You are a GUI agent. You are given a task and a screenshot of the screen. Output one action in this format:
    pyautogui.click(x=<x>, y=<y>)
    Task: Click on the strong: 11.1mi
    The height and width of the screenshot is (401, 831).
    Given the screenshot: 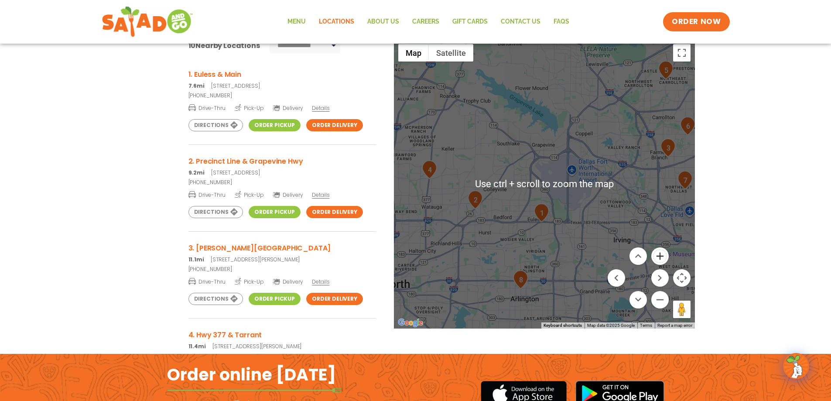 What is the action you would take?
    pyautogui.click(x=196, y=259)
    